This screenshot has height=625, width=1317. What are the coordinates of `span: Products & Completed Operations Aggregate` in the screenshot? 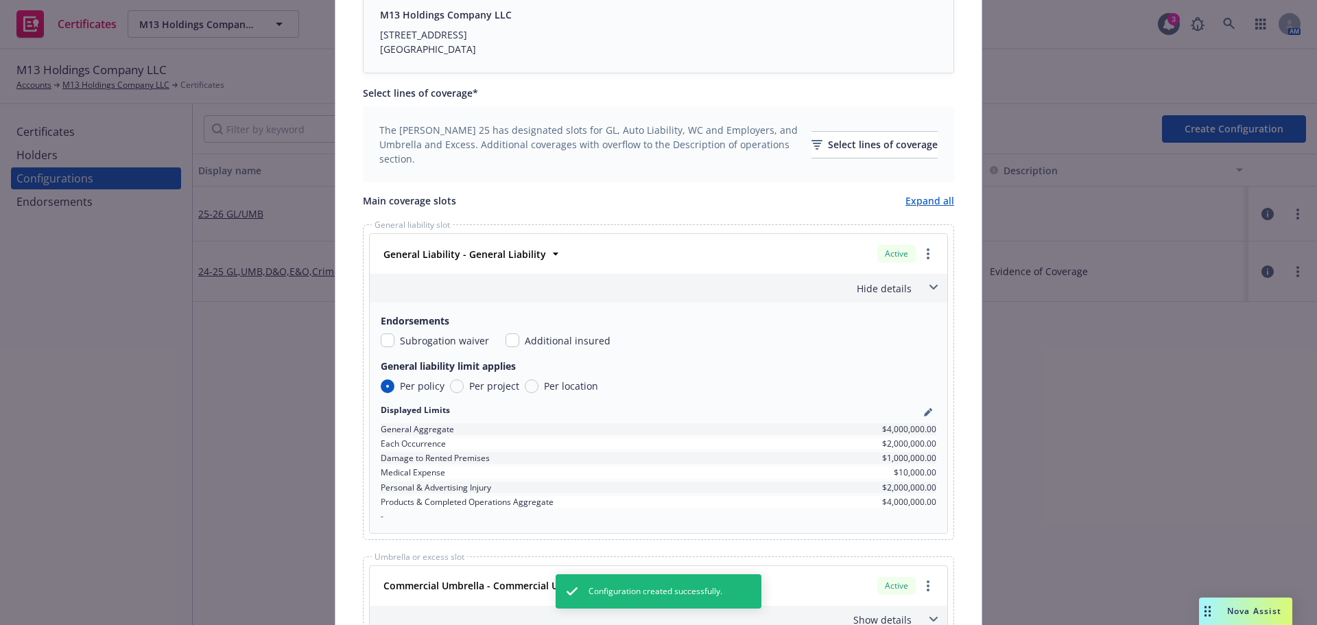 It's located at (467, 501).